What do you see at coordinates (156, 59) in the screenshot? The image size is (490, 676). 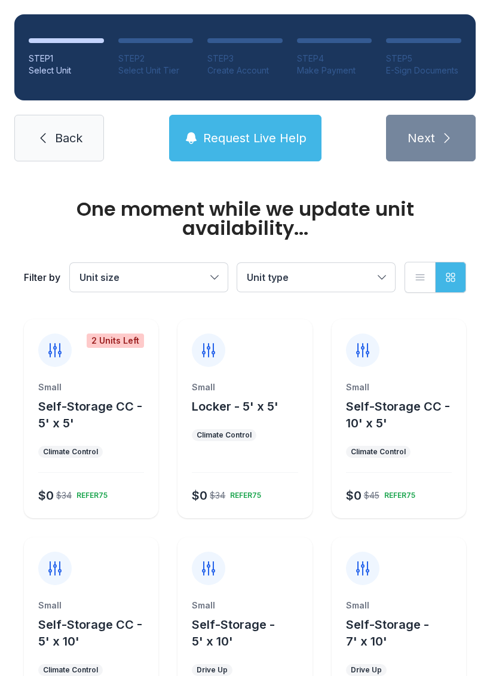 I see `div: STEP 2` at bounding box center [156, 59].